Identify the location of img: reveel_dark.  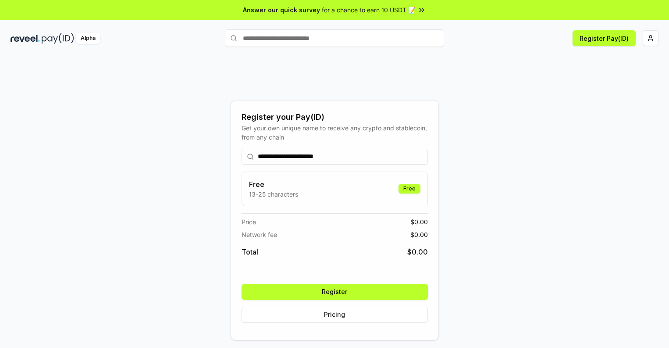
(25, 38).